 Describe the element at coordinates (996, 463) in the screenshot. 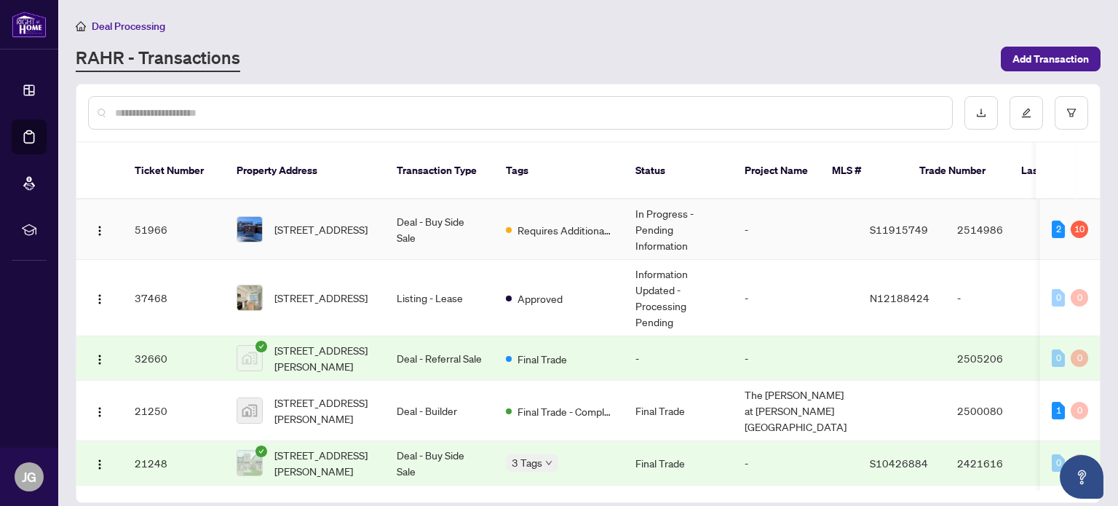

I see `td: 2421616` at that location.